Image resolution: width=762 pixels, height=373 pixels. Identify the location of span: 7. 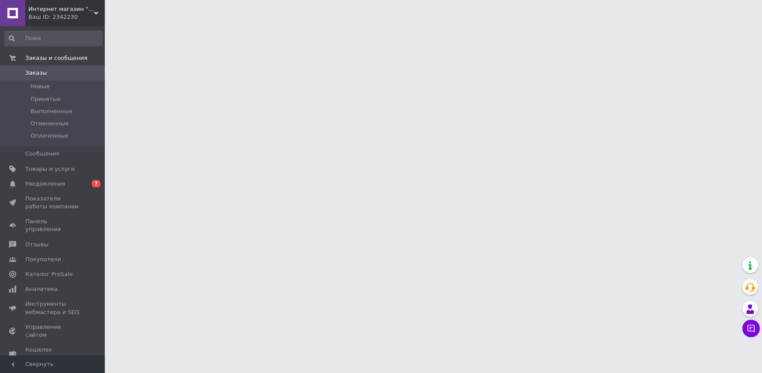
(96, 183).